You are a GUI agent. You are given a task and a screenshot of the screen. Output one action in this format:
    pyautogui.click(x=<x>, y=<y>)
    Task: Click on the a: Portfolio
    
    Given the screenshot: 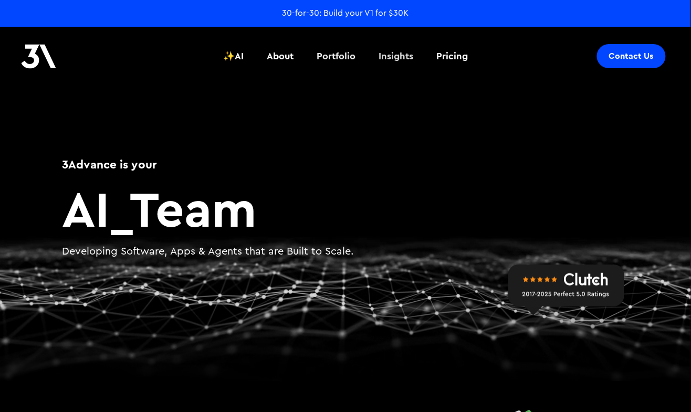 What is the action you would take?
    pyautogui.click(x=336, y=56)
    